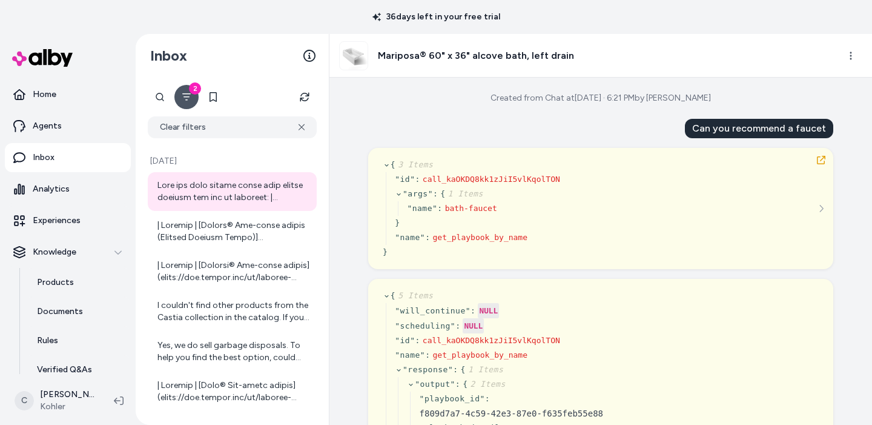 The image size is (872, 425). Describe the element at coordinates (821, 208) in the screenshot. I see `button: See more` at that location.